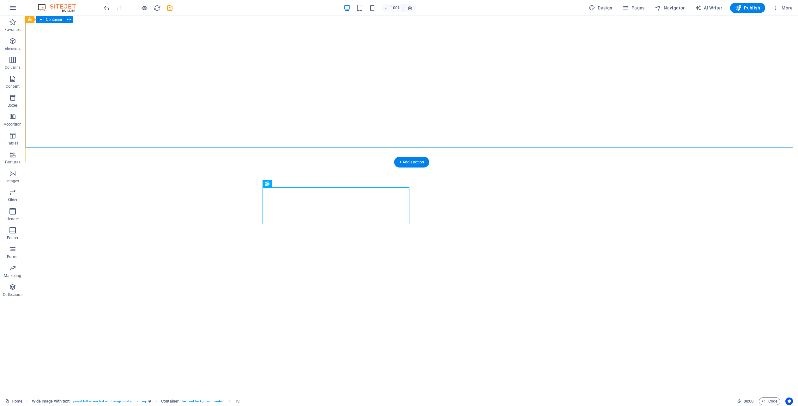 The image size is (798, 406). What do you see at coordinates (782, 8) in the screenshot?
I see `button: More` at bounding box center [782, 8].